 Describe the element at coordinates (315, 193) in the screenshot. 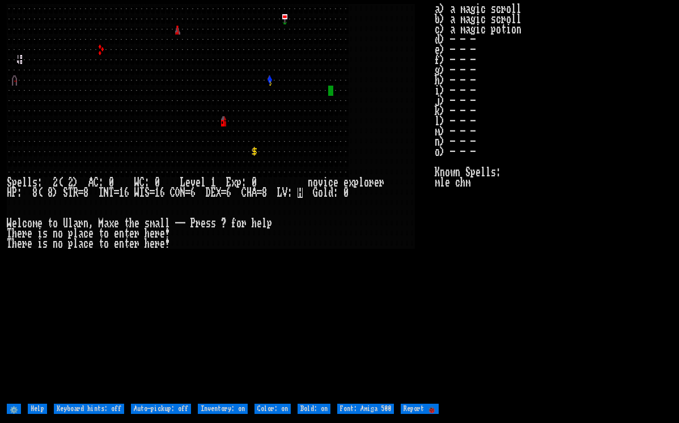

I see `div: G` at that location.